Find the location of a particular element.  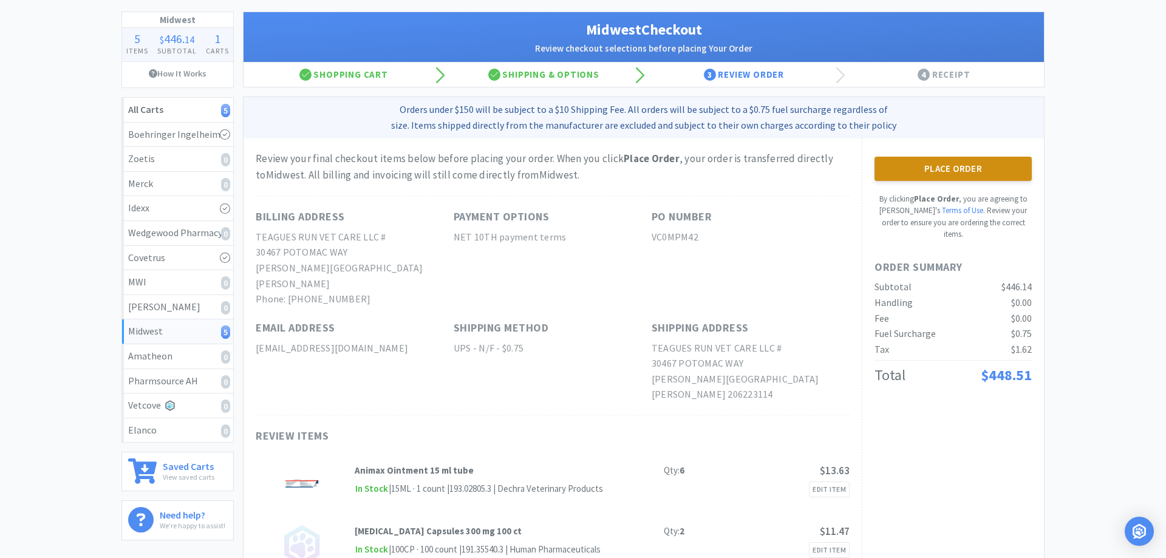

img: 714bb623d71e4f6b8e97d3204b3095bd_120263.jpeg is located at coordinates (302, 485).